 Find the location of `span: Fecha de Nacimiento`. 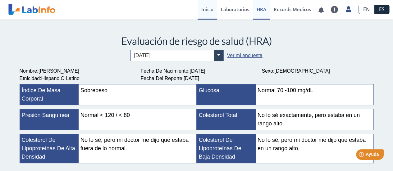

span: Fecha de Nacimiento is located at coordinates (164, 71).